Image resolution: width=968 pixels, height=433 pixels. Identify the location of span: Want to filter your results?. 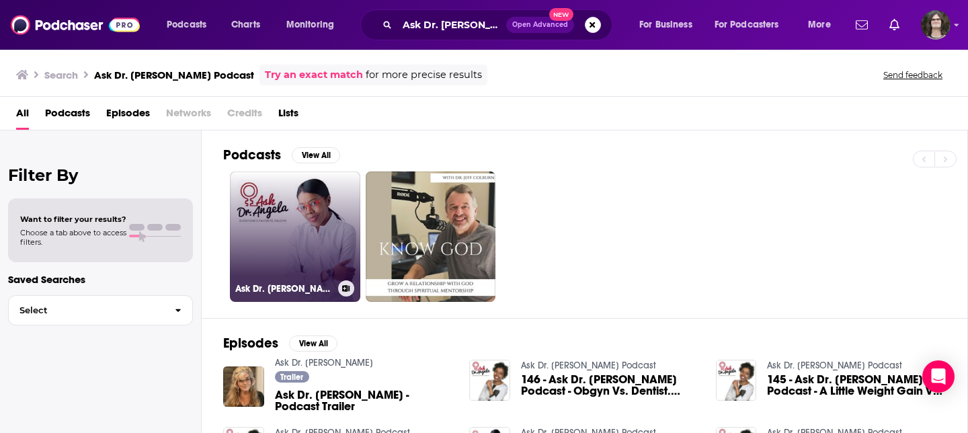
(73, 219).